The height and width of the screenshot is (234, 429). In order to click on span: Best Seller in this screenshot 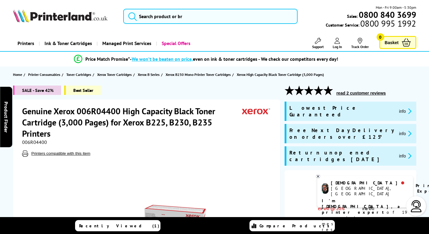, I will do `click(82, 90)`.